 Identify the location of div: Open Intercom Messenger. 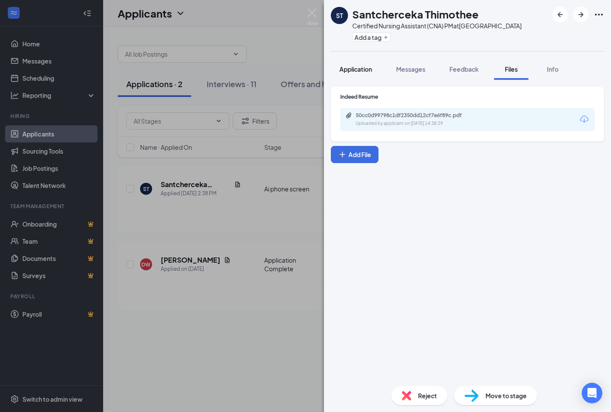
(592, 393).